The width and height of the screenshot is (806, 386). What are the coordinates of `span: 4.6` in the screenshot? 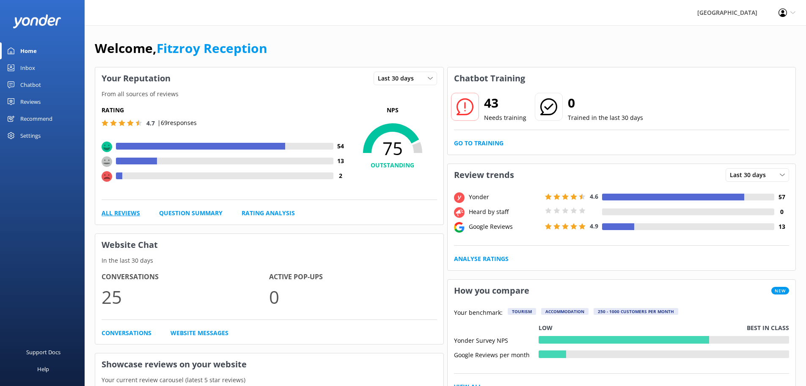 It's located at (594, 196).